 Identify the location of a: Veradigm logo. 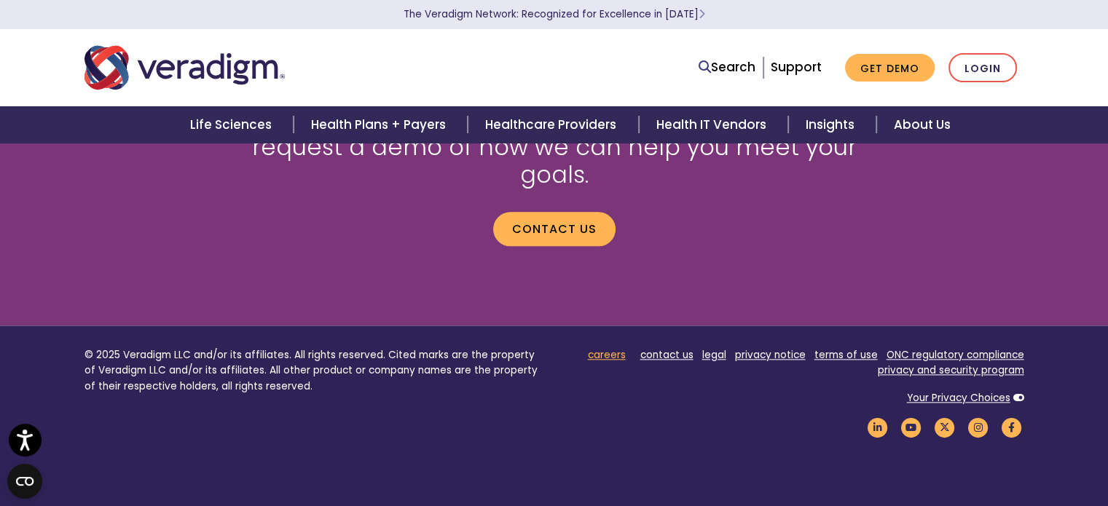
(184, 68).